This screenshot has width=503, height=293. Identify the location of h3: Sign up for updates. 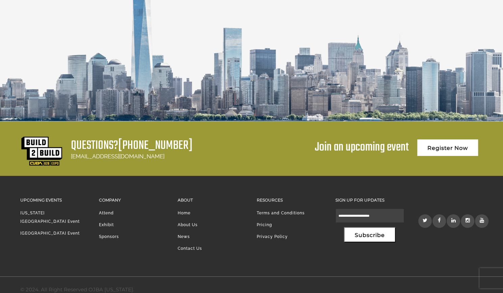
(369, 200).